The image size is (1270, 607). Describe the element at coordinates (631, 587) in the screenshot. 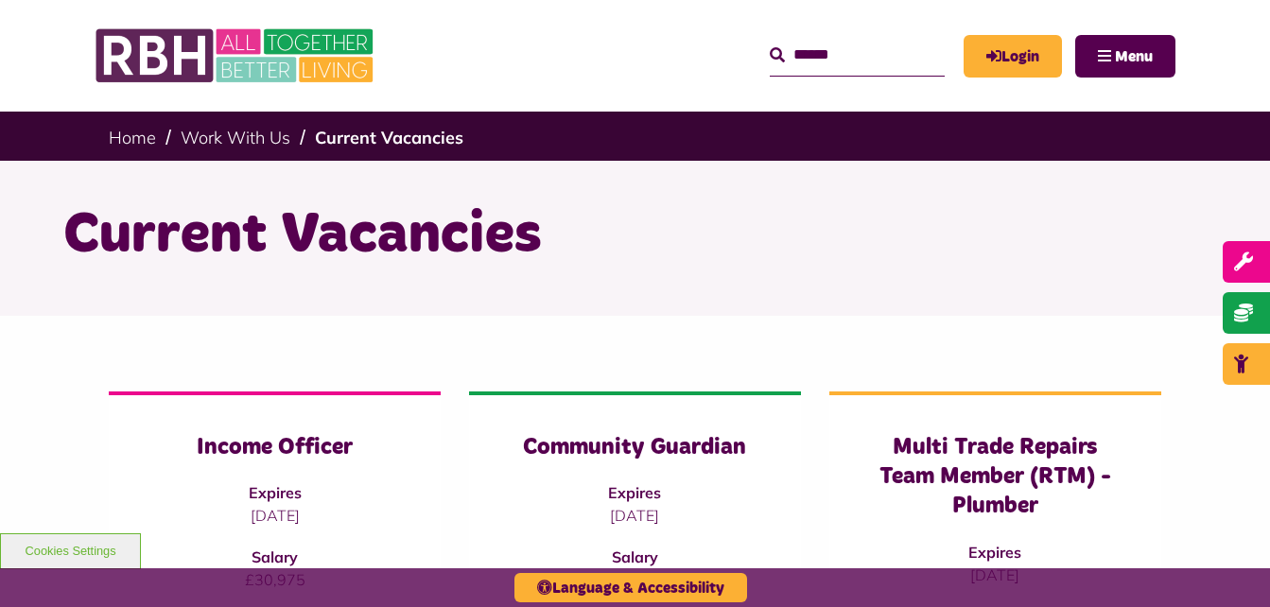

I see `button: Language & Accessibility` at that location.